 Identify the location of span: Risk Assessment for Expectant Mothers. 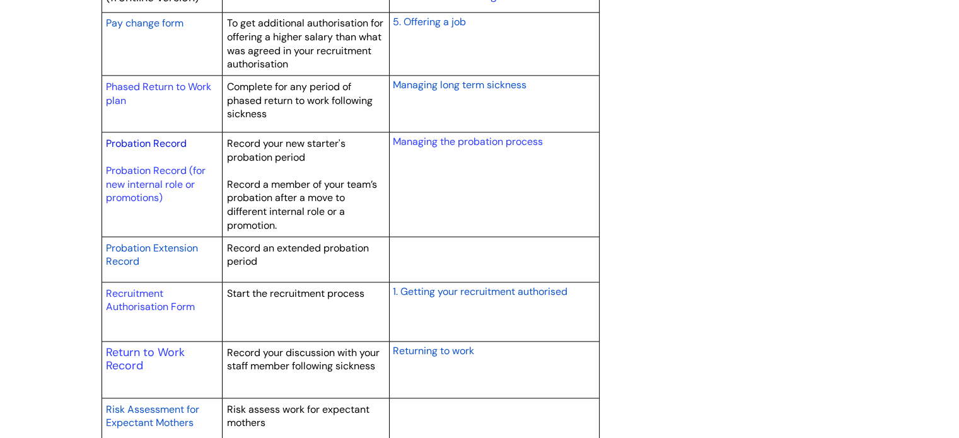
(153, 416).